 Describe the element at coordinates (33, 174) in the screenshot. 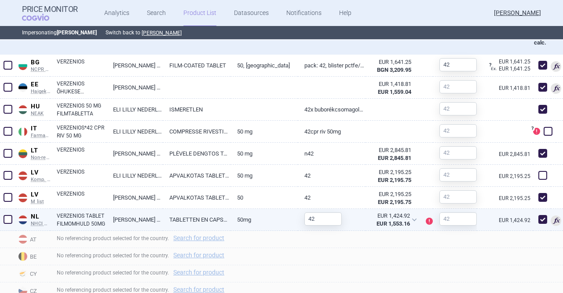

I see `a: LVLVKomp. AB list` at that location.